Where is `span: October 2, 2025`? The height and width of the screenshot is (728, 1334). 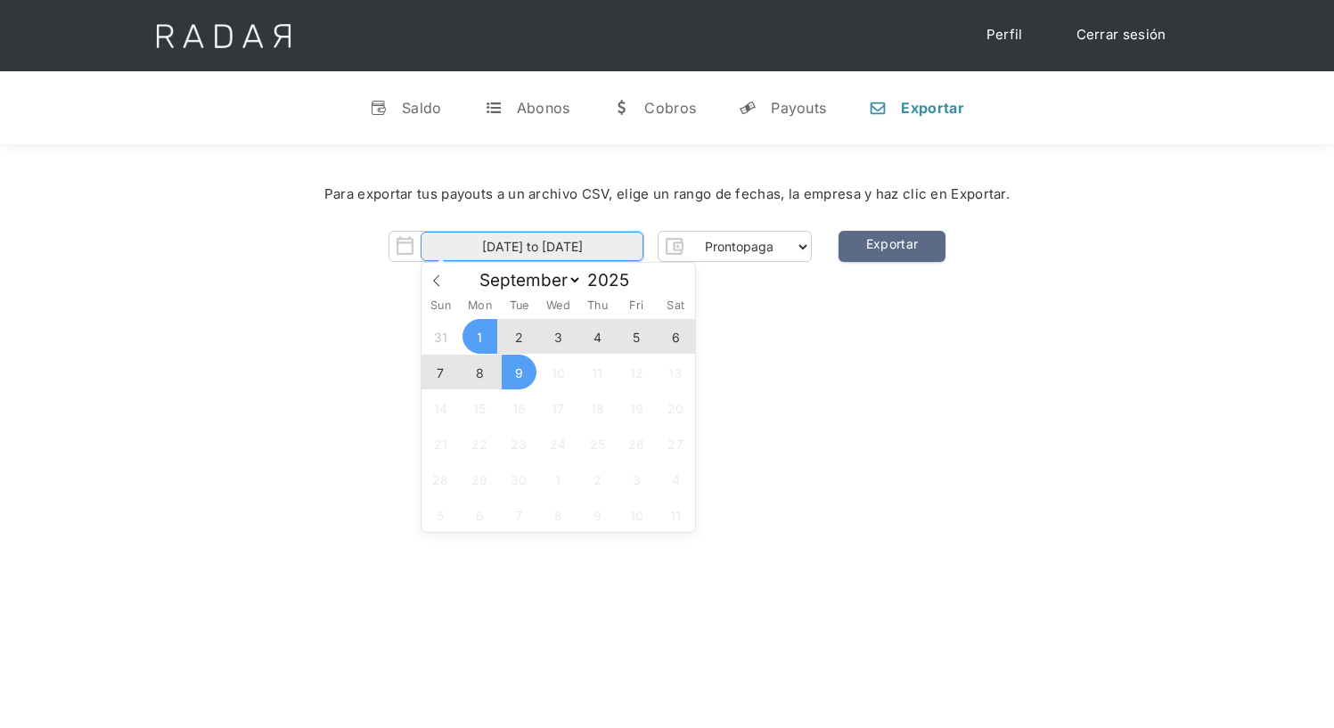
span: October 2, 2025 is located at coordinates (597, 479).